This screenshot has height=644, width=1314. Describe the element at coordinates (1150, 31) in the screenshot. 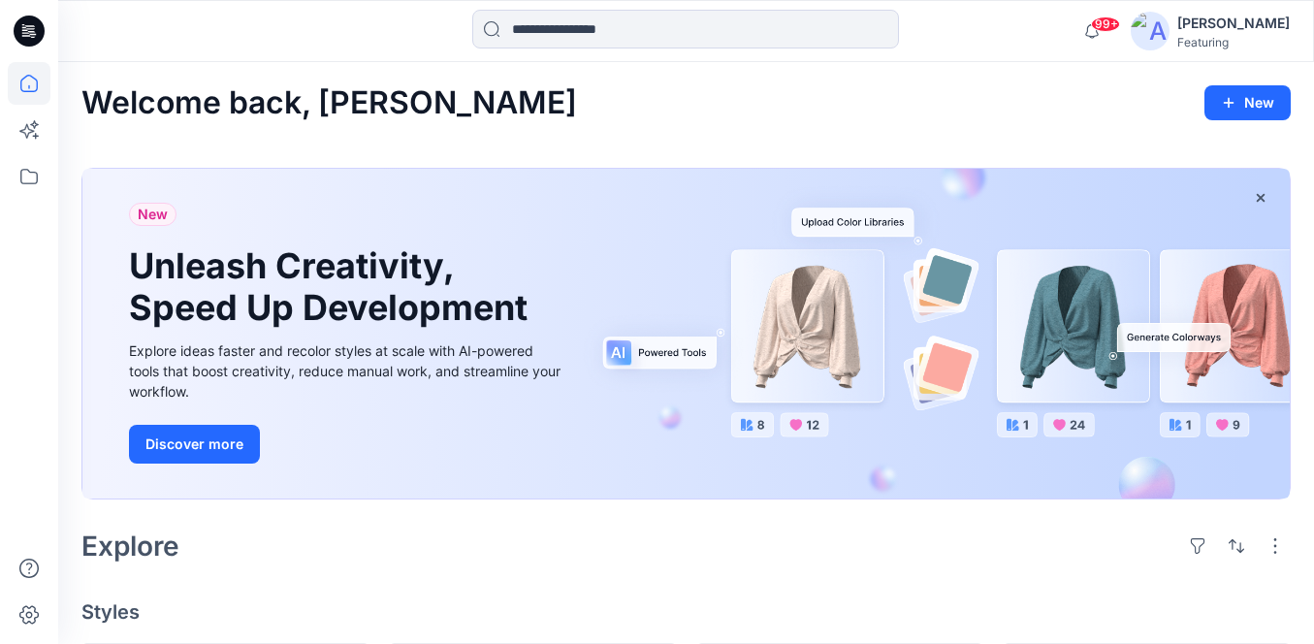

I see `img: avatar` at that location.